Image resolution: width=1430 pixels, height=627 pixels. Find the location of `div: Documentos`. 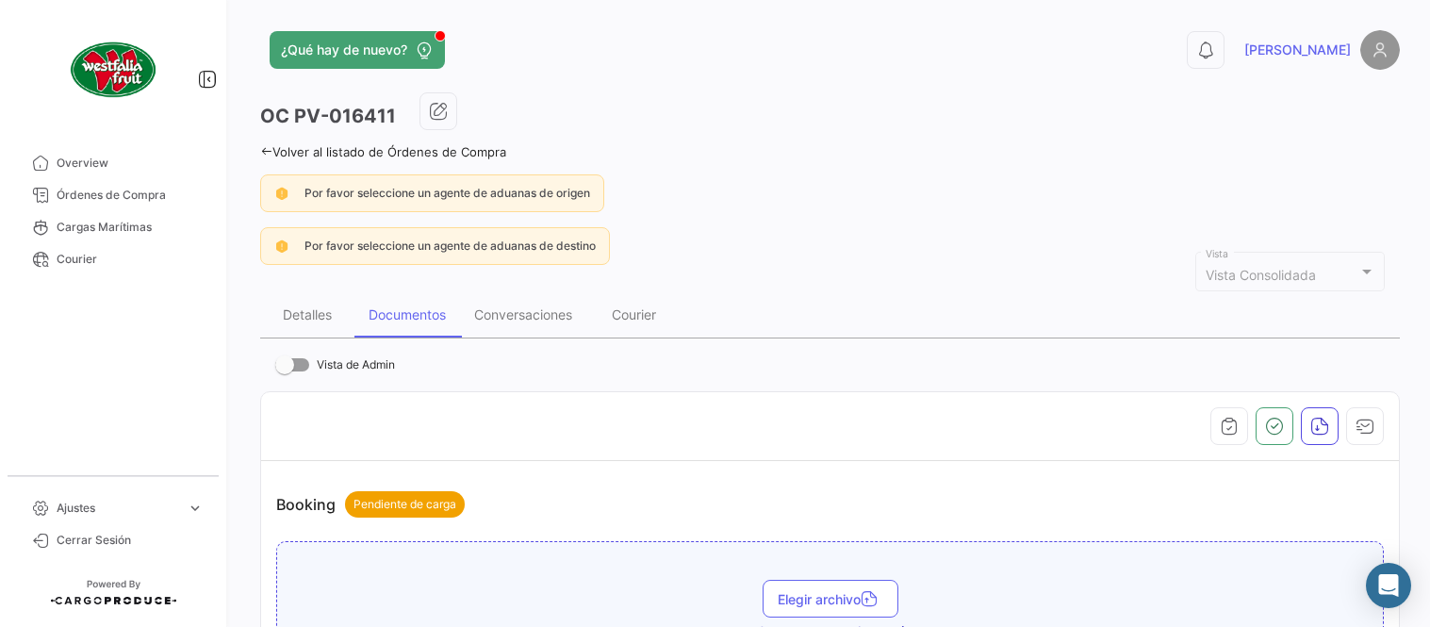

div: Documentos is located at coordinates (407, 314).